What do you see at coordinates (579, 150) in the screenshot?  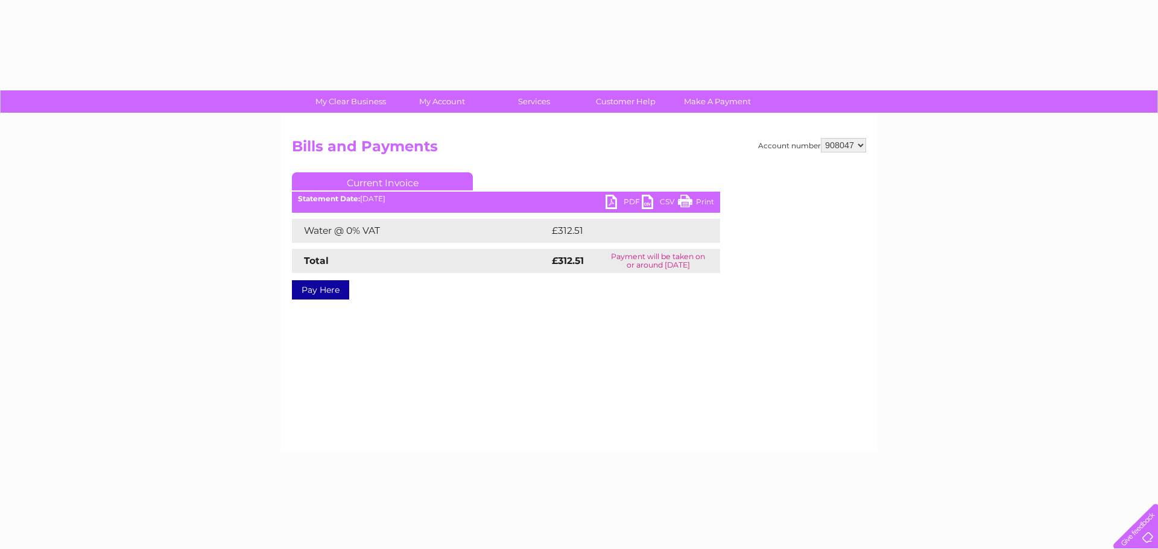 I see `h2: Bills and Payments` at bounding box center [579, 150].